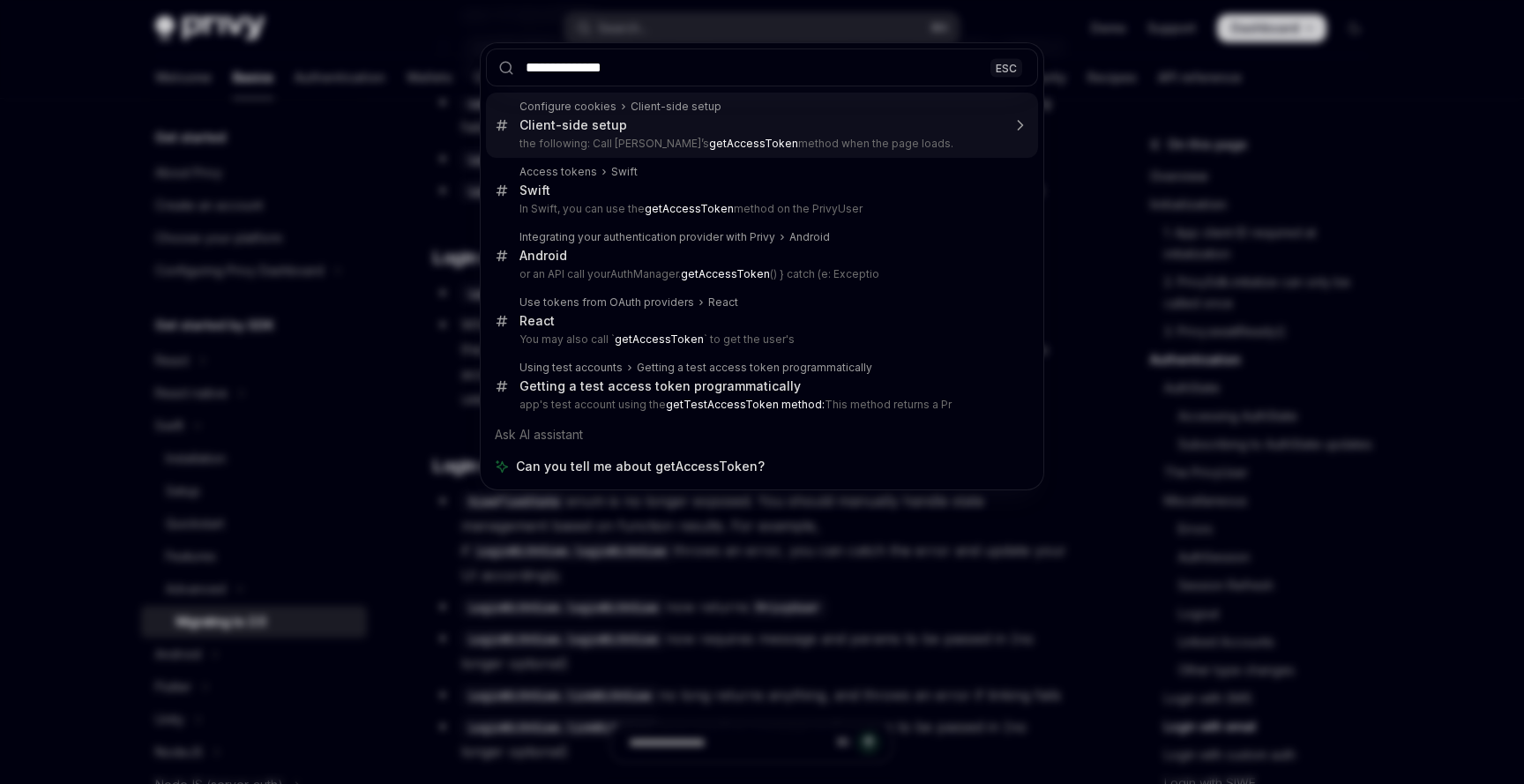 This screenshot has height=784, width=1524. Describe the element at coordinates (568, 107) in the screenshot. I see `div: Configure cookies` at that location.